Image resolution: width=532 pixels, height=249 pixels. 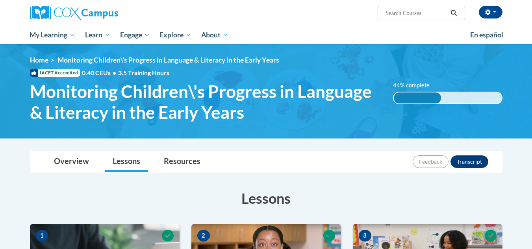 What do you see at coordinates (100, 73) in the screenshot?
I see `span: 0.40 CEUs` at bounding box center [100, 73].